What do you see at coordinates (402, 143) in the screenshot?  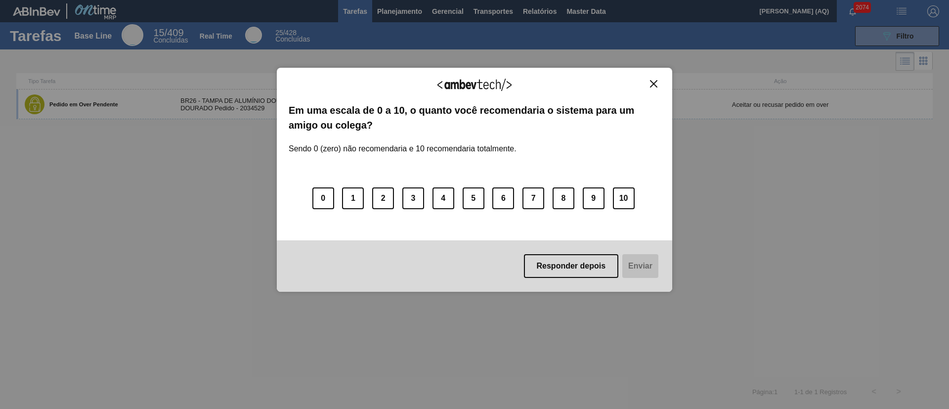 I see `label: Sendo 0 (zero) não recomendaria e 10 recomendaria totalmente.` at bounding box center [402, 143].